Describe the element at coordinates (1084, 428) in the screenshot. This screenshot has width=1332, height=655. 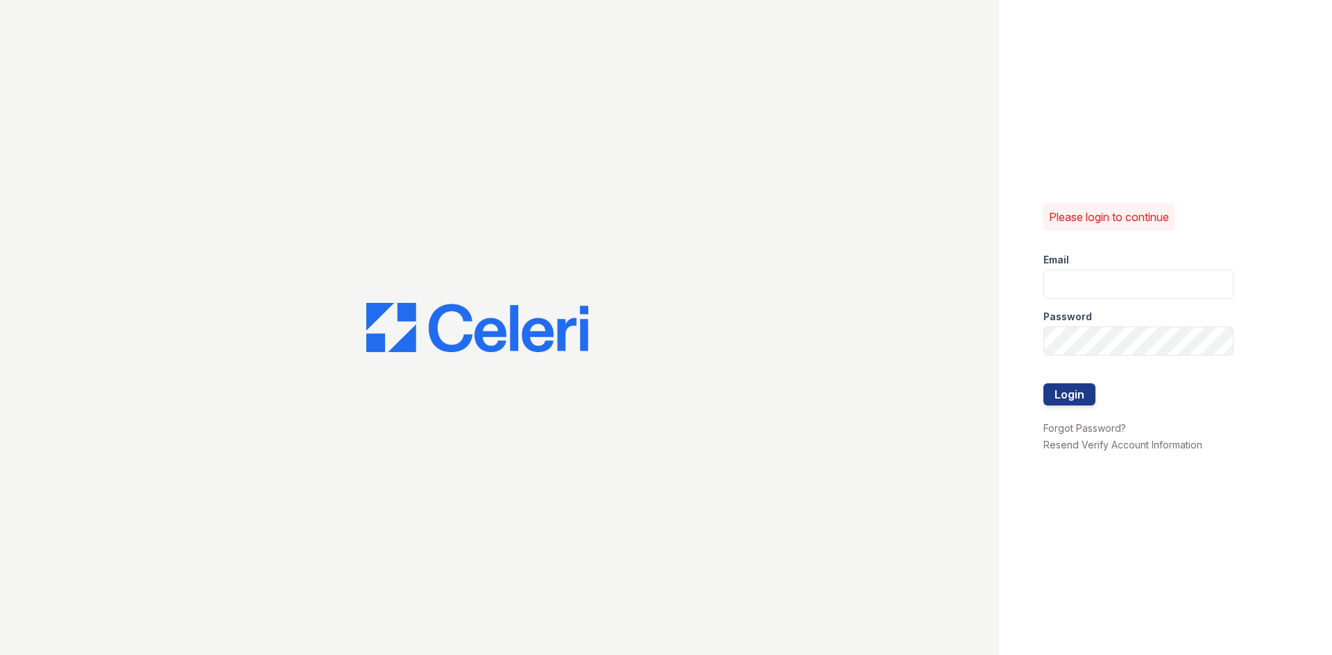
I see `a: Forgot Password?` at that location.